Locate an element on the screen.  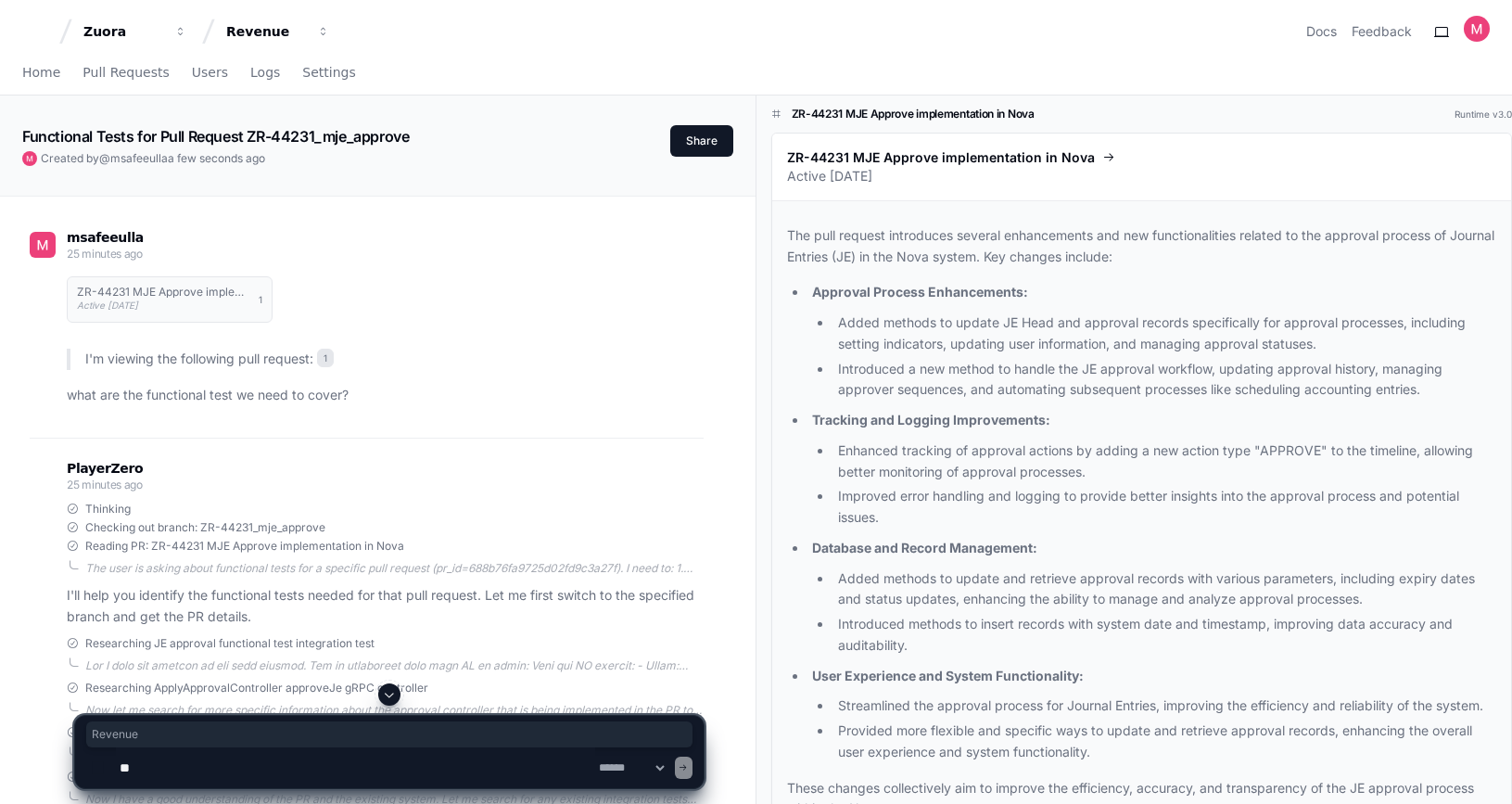
p: I'll help you identify the functional tests needed for that pull request. Let me first switch to ... is located at coordinates (384, 606).